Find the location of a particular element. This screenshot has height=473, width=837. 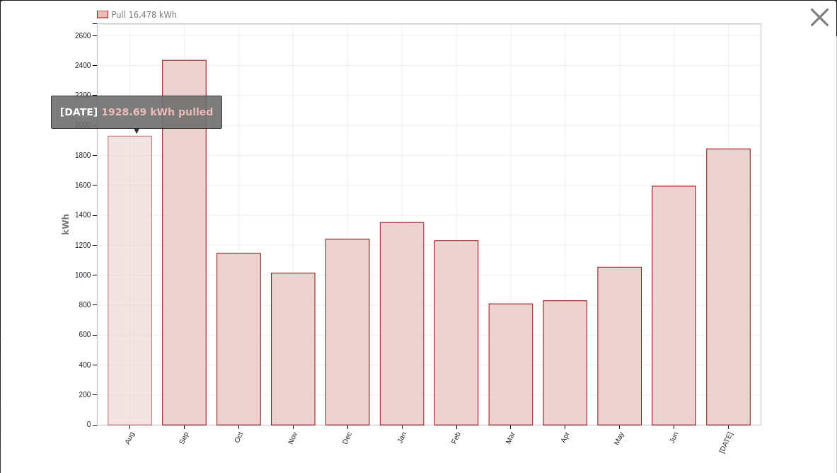

text: 1400 is located at coordinates (83, 214).